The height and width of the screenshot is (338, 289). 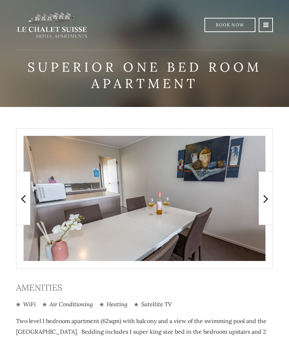 I want to click on a: Book Now, so click(x=230, y=25).